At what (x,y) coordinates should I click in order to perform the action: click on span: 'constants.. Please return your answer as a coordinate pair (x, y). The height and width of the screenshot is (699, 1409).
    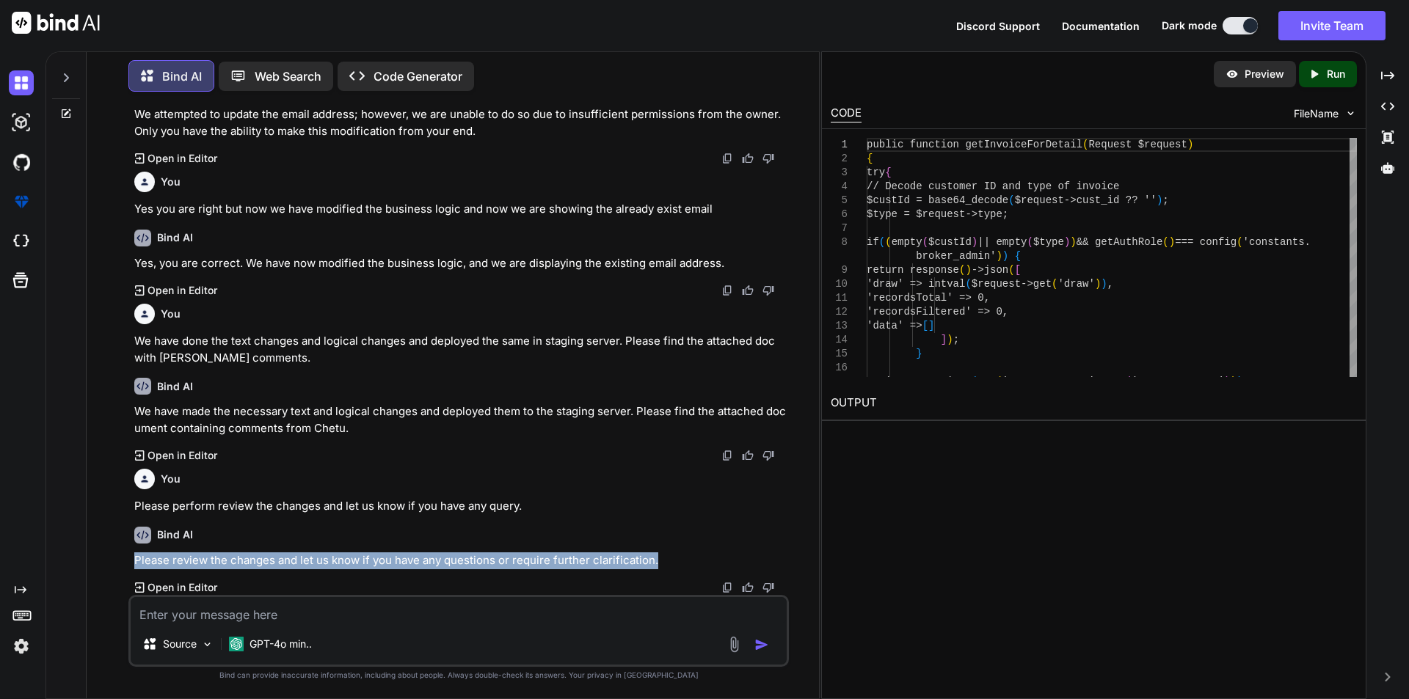
    Looking at the image, I should click on (1276, 242).